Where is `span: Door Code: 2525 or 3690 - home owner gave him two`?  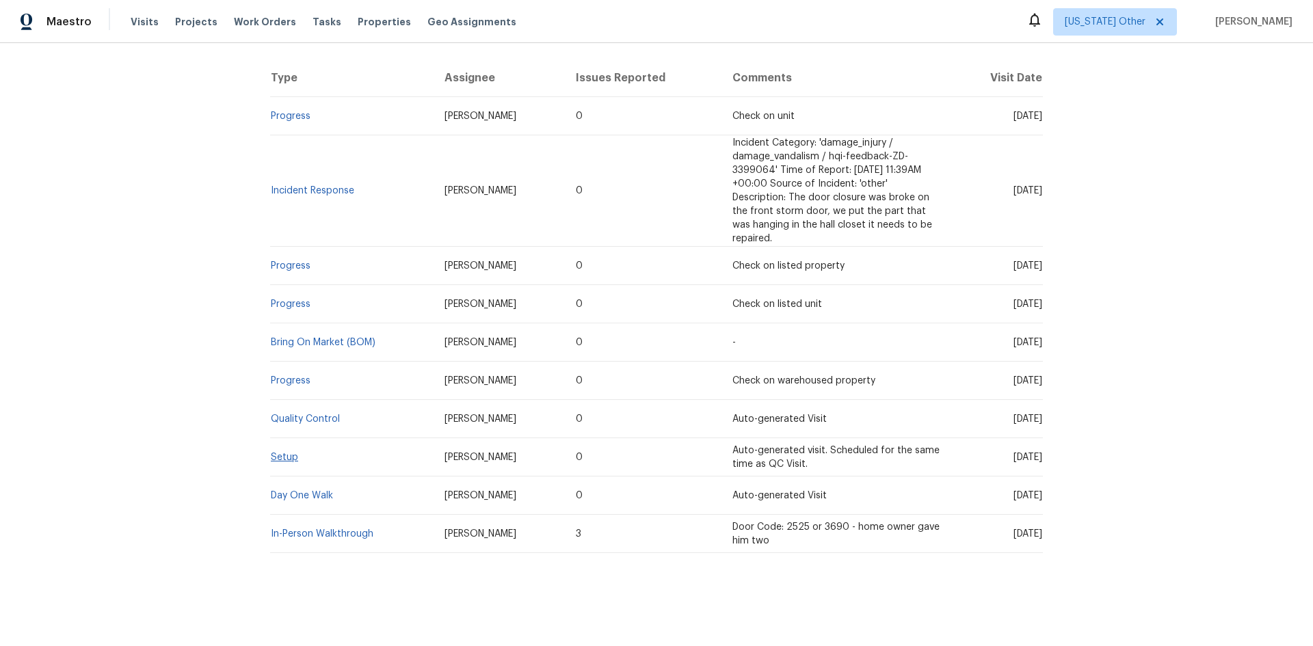
span: Door Code: 2525 or 3690 - home owner gave him two is located at coordinates (836, 534).